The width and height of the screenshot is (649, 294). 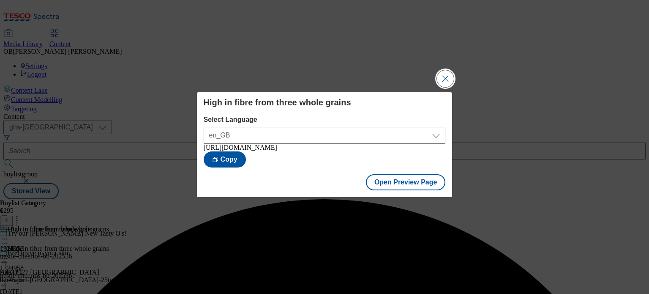 I want to click on h4: High in fibre from three whole grains, so click(x=324, y=102).